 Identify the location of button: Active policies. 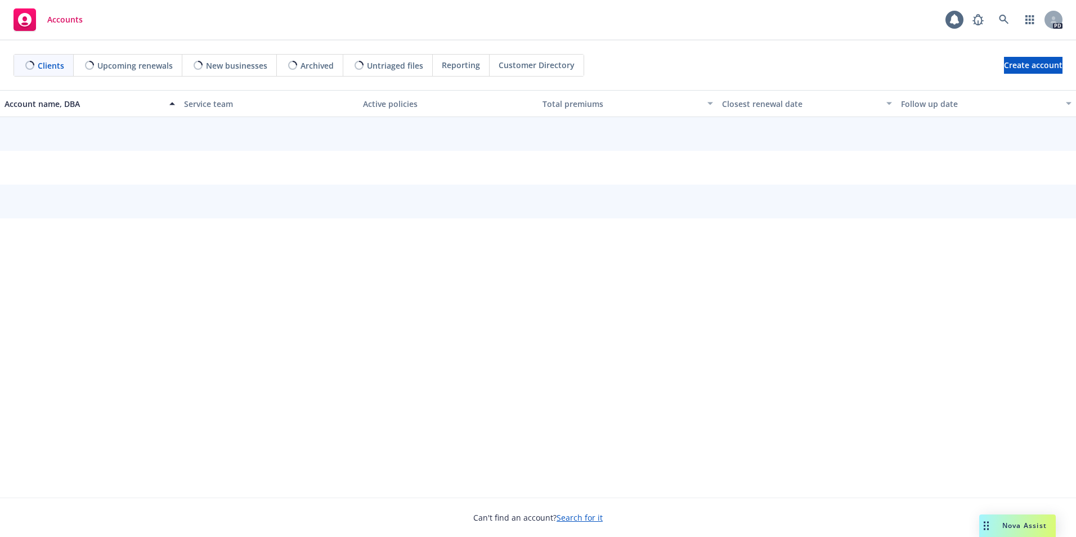
(448, 104).